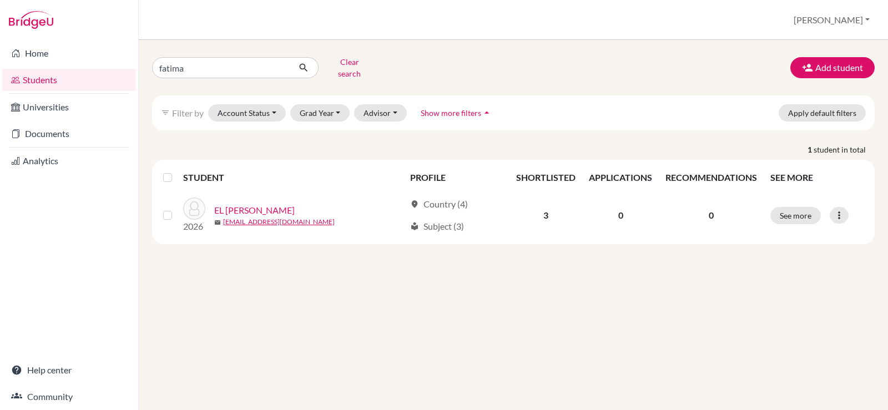 The width and height of the screenshot is (888, 410). Describe the element at coordinates (620, 215) in the screenshot. I see `td: 0` at that location.